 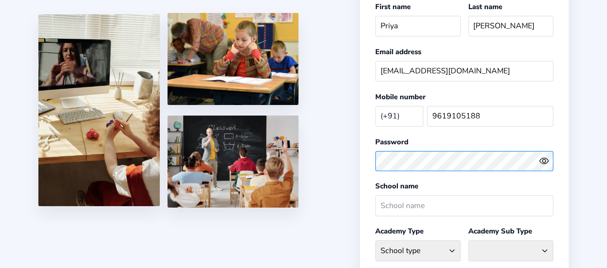 I want to click on label: Password, so click(x=391, y=142).